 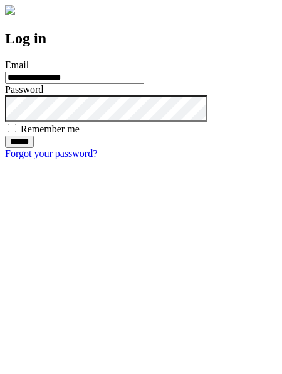 What do you see at coordinates (51, 153) in the screenshot?
I see `a: Forgot your password?` at bounding box center [51, 153].